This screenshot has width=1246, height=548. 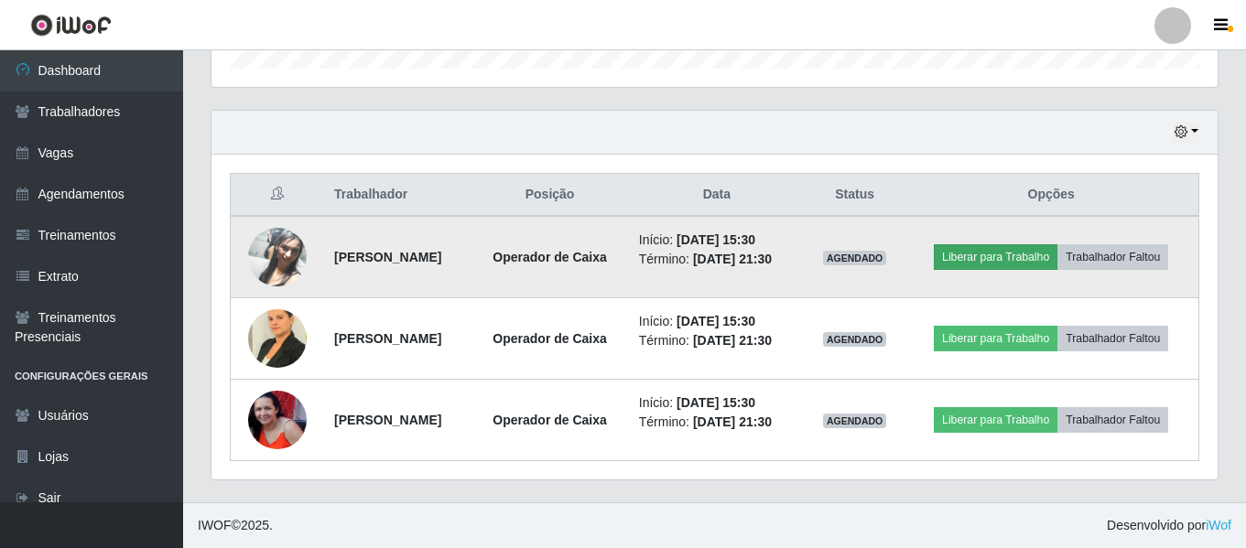 I want to click on th: Data, so click(x=717, y=195).